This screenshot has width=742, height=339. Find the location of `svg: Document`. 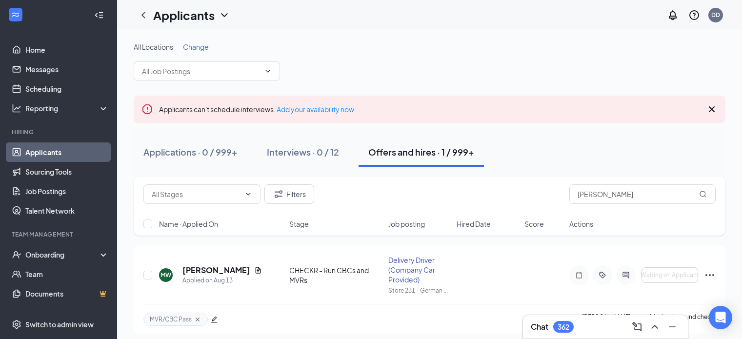

svg: Document is located at coordinates (258, 270).